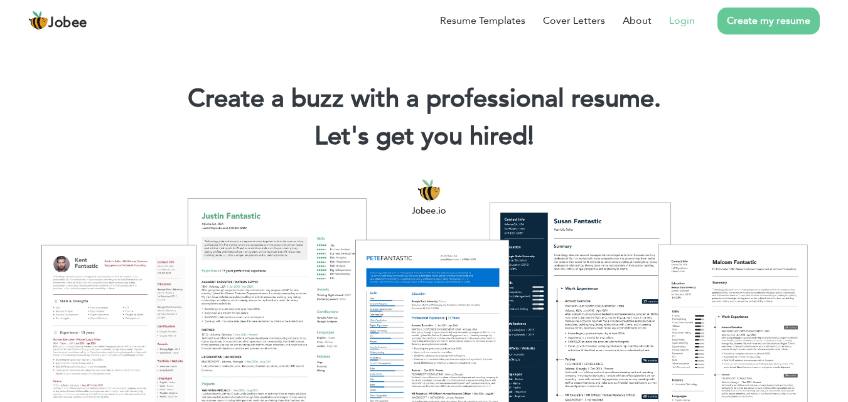 The image size is (848, 402). I want to click on span: Jobee, so click(68, 23).